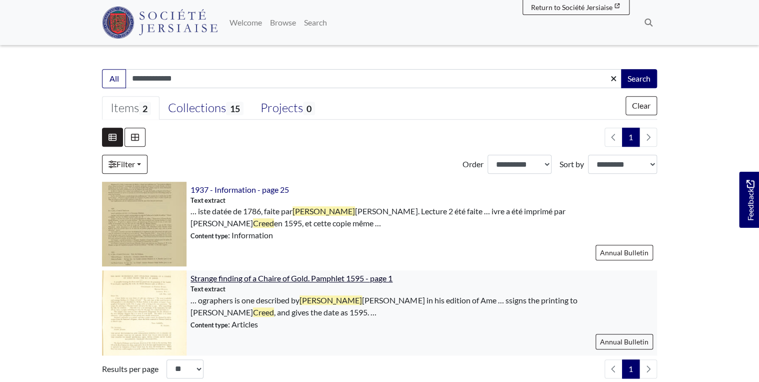 The height and width of the screenshot is (382, 759). Describe the element at coordinates (292, 278) in the screenshot. I see `a: Strange finding of a Chaire of Gold. Pamphlet 1595 - page 1` at that location.